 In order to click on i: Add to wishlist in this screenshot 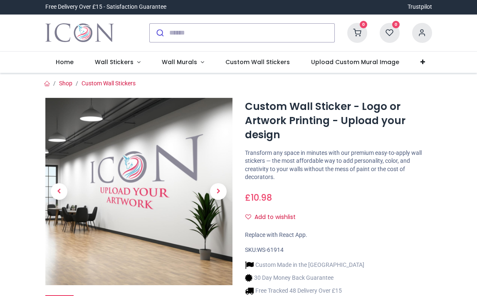, I will do `click(248, 217)`.